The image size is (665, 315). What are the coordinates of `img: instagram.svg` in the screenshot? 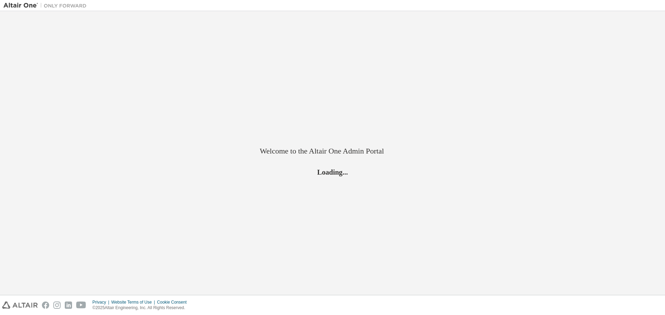 It's located at (57, 305).